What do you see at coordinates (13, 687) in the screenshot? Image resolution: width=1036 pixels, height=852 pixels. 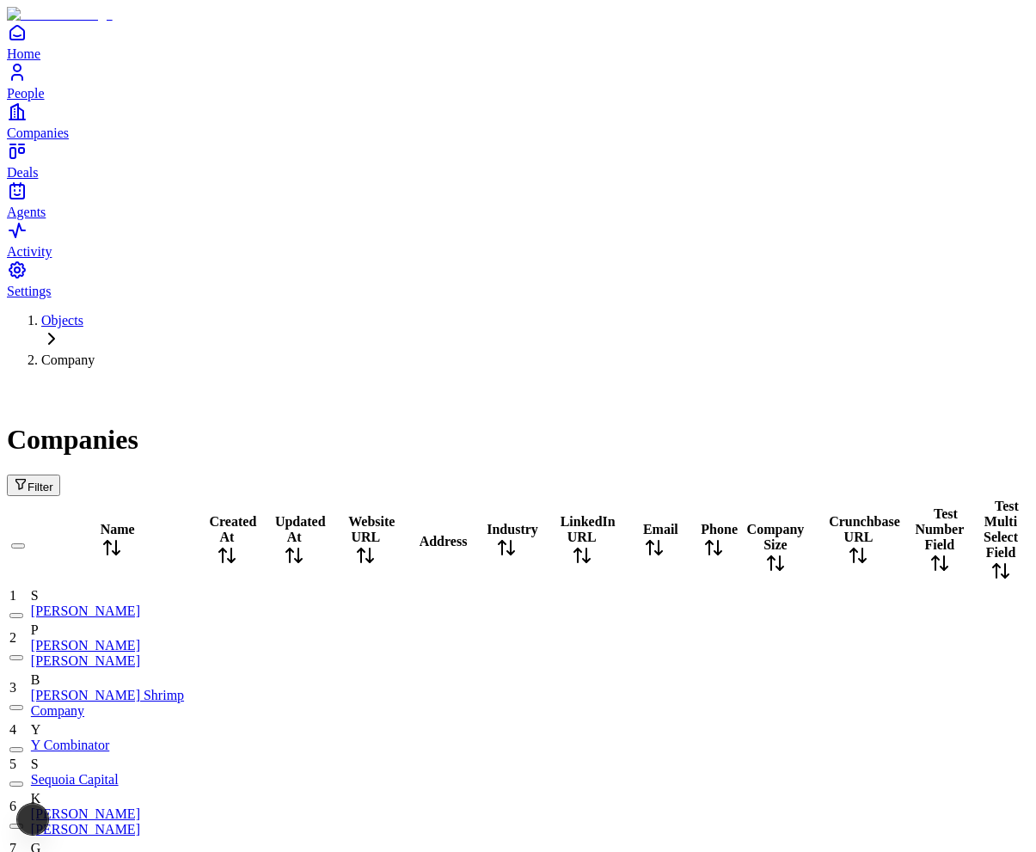 I see `span: 3` at bounding box center [13, 687].